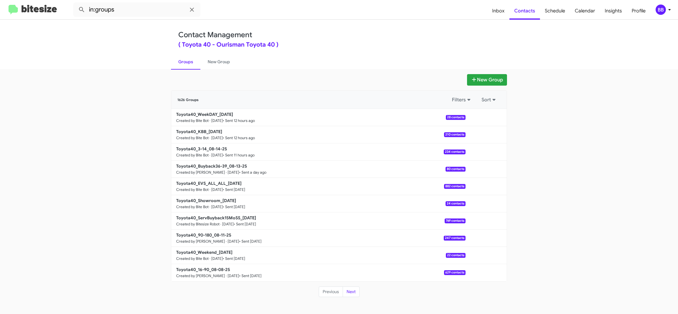 Image resolution: width=678 pixels, height=314 pixels. I want to click on small: • Sent a day ago, so click(253, 172).